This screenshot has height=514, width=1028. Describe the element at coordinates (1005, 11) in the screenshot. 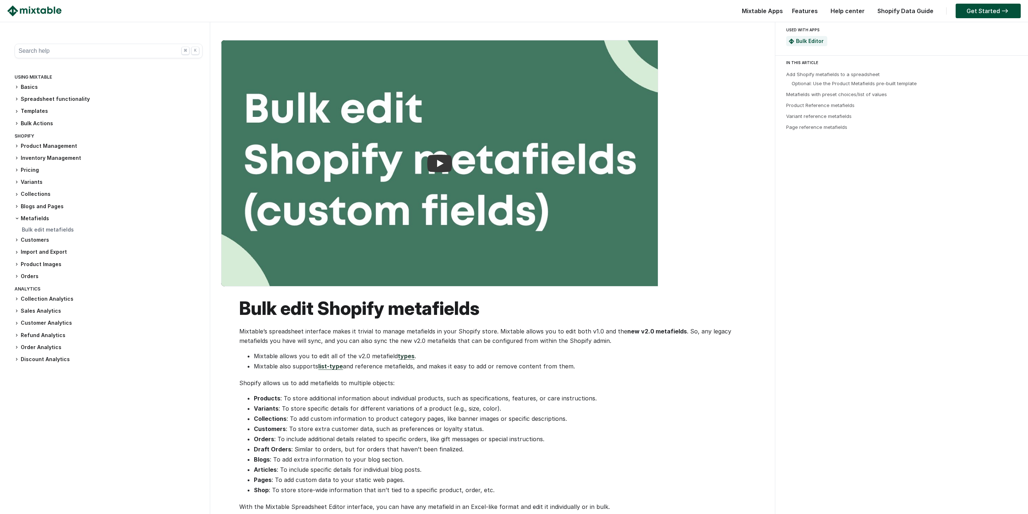

I see `img: arrow-right.svg` at that location.